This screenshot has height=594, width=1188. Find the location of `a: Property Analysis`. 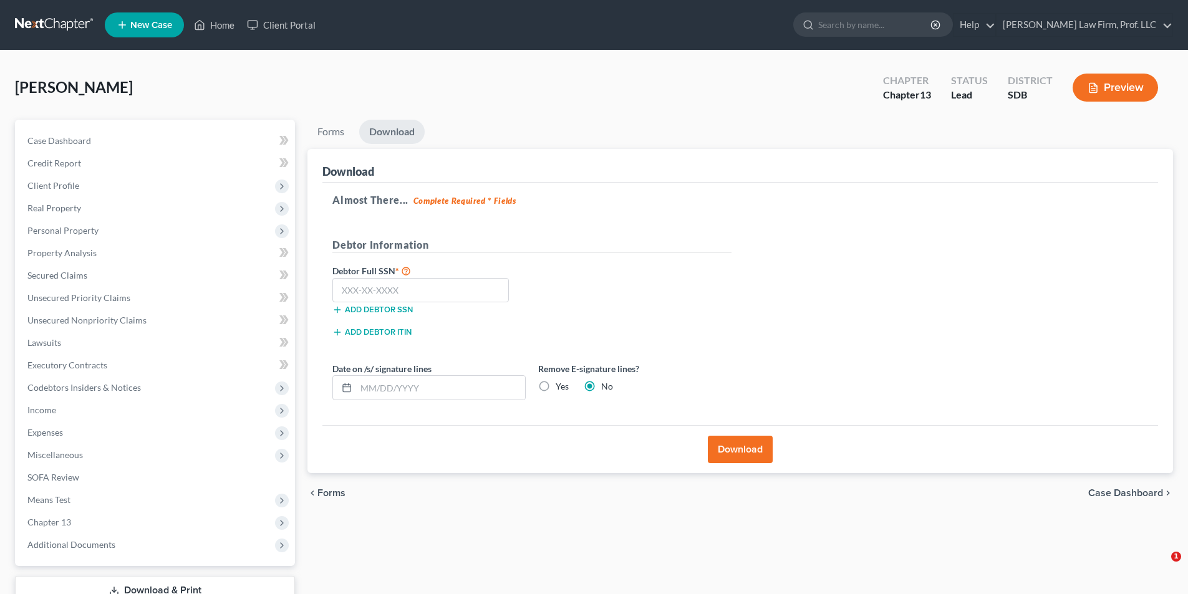

a: Property Analysis is located at coordinates (156, 253).